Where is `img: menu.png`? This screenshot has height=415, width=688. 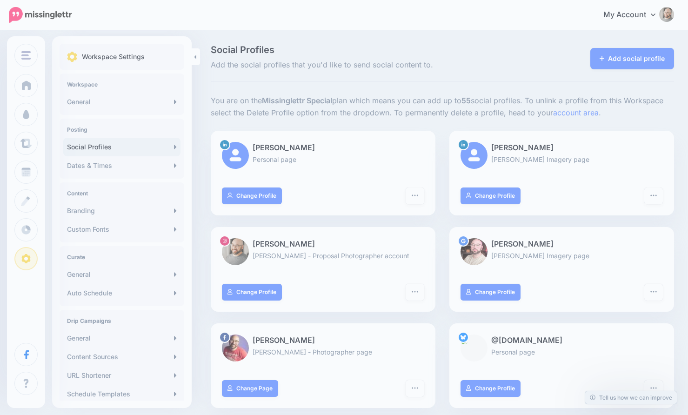
img: menu.png is located at coordinates (26, 55).